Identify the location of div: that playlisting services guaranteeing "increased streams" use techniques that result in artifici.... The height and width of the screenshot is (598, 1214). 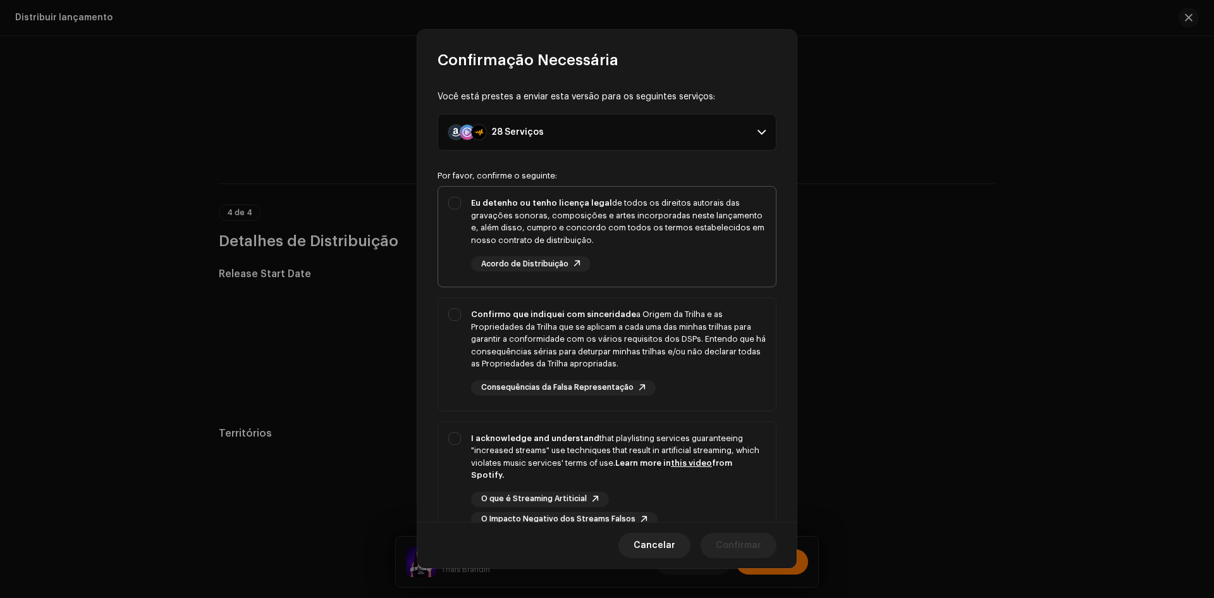
(619, 457).